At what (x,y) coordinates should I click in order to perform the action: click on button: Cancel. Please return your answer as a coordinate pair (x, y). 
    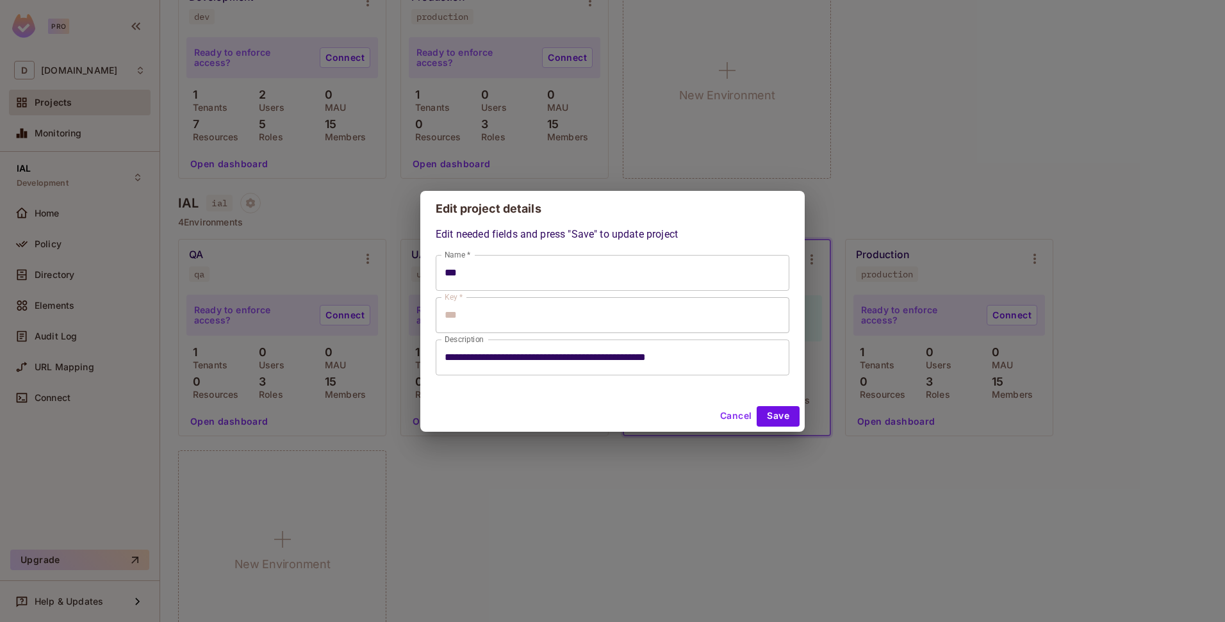
    Looking at the image, I should click on (735, 416).